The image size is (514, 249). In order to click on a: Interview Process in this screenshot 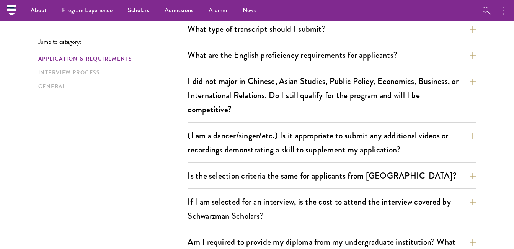, I will do `click(111, 72)`.